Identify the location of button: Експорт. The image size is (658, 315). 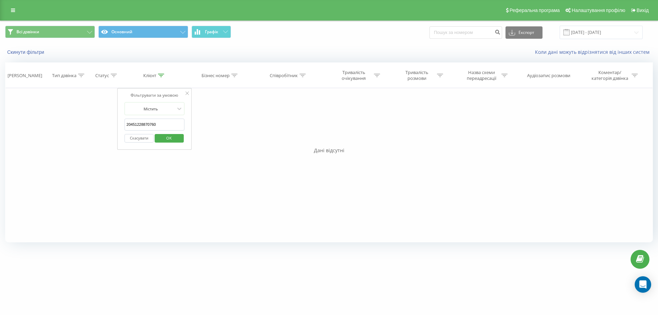
(524, 33).